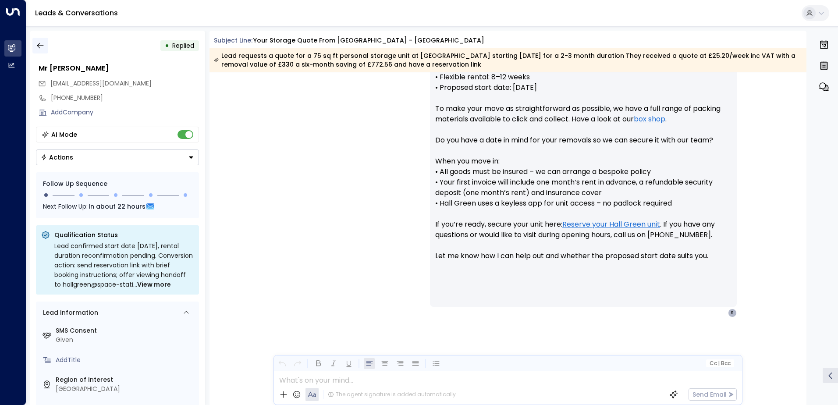 The image size is (838, 405). What do you see at coordinates (233, 40) in the screenshot?
I see `span: Subject Line:` at bounding box center [233, 40].